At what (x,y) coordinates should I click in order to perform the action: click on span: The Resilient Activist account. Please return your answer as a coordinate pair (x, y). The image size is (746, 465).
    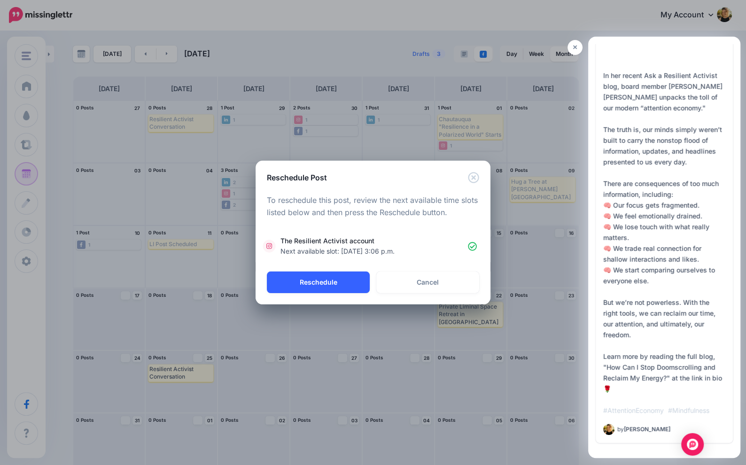
    Looking at the image, I should click on (374, 246).